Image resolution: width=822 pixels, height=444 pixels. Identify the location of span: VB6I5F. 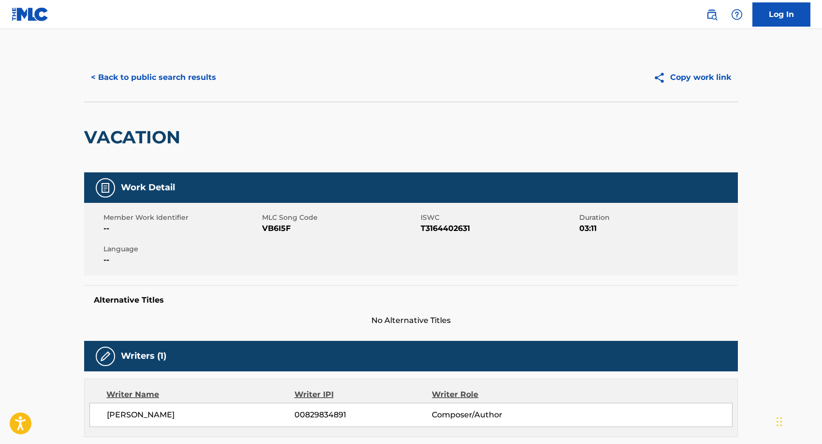
(340, 228).